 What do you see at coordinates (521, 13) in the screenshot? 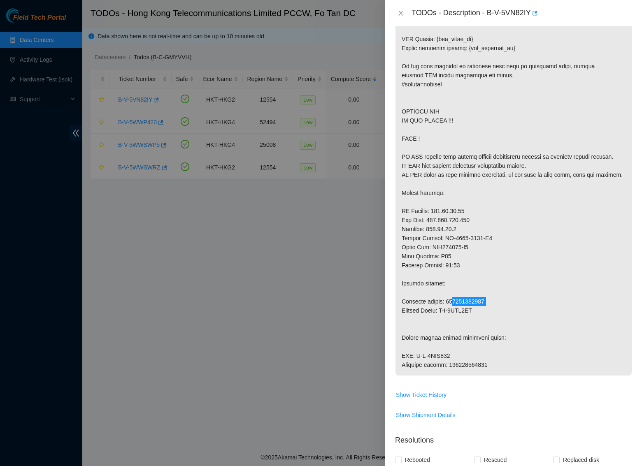
I see `div: TODOs - Description - B-V-5VN82IY` at bounding box center [521, 13].